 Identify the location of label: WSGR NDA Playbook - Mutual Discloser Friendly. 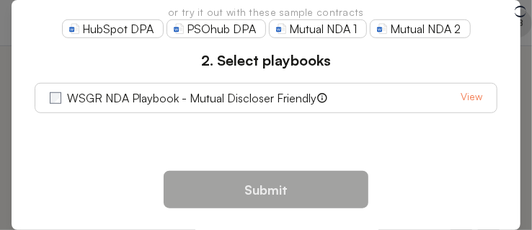
(192, 98).